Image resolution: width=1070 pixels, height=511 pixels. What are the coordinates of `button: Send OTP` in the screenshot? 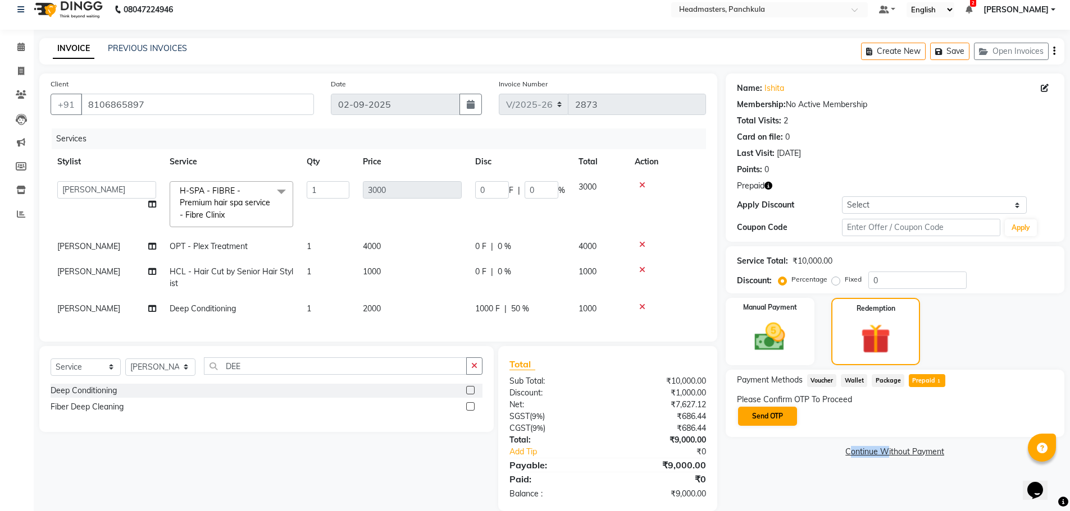 It's located at (767, 417).